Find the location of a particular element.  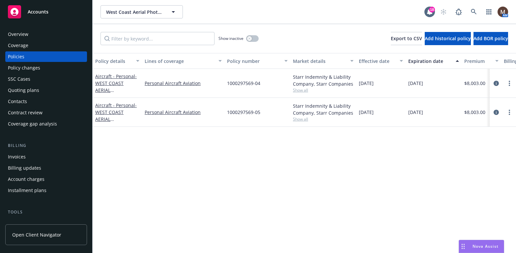

button: Effective date is located at coordinates (381, 61).